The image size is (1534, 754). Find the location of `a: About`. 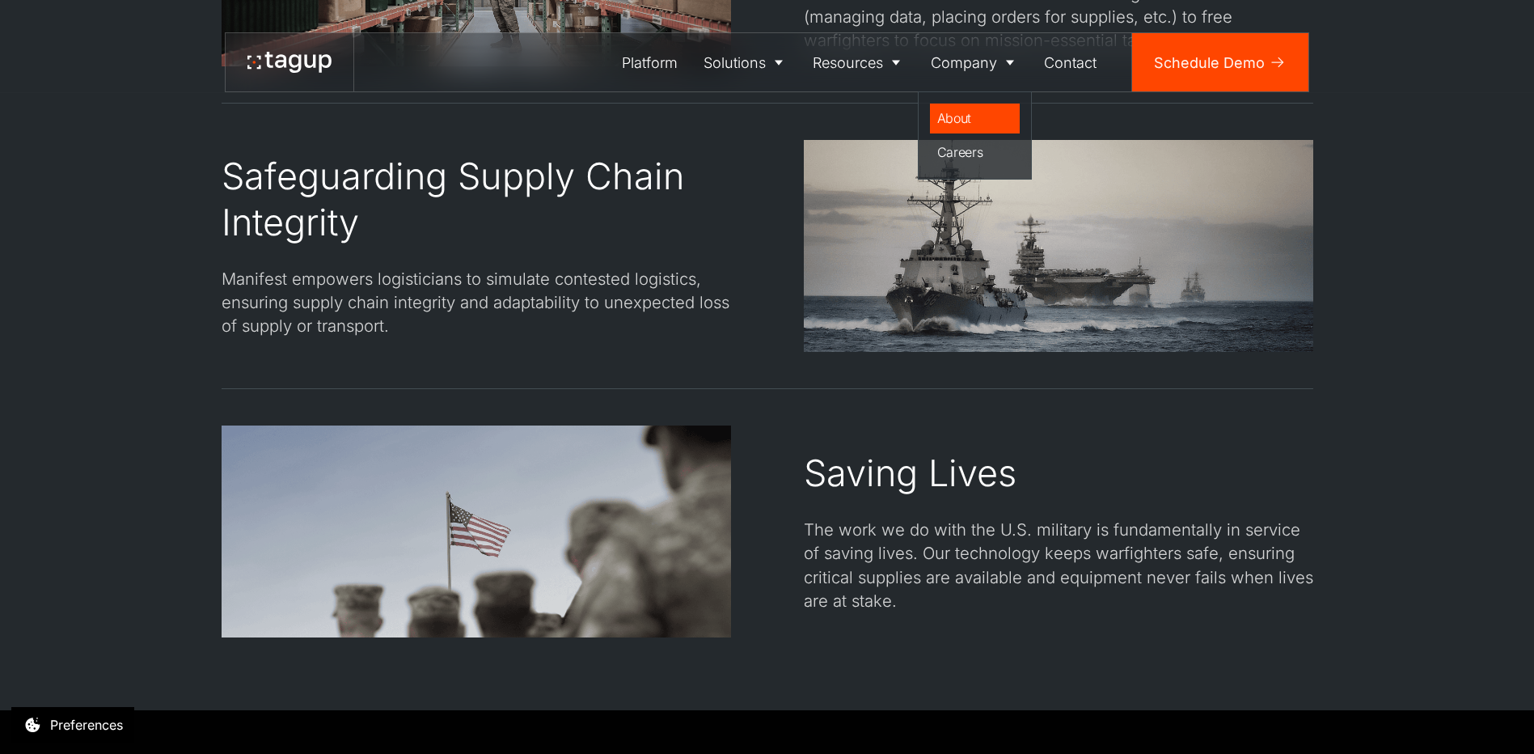

a: About is located at coordinates (975, 119).